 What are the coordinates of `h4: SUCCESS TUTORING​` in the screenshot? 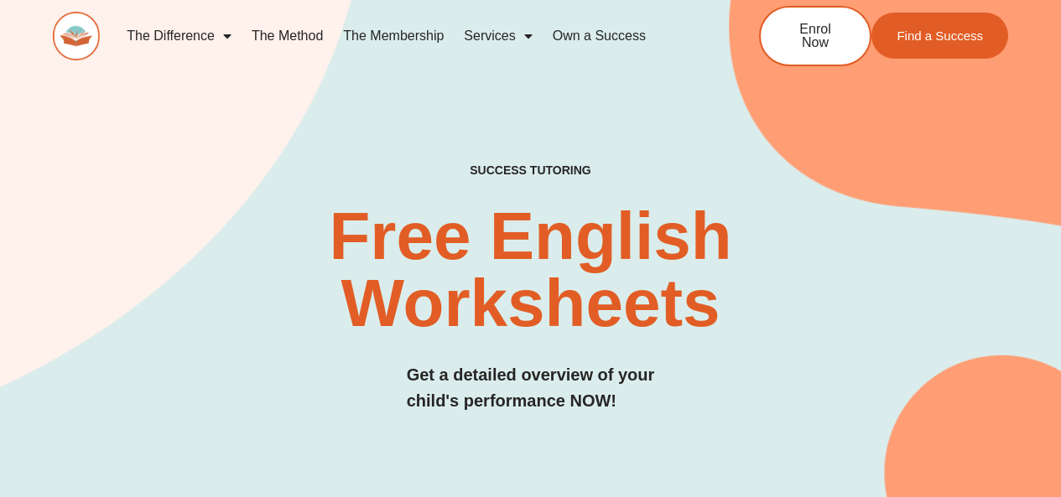 It's located at (530, 170).